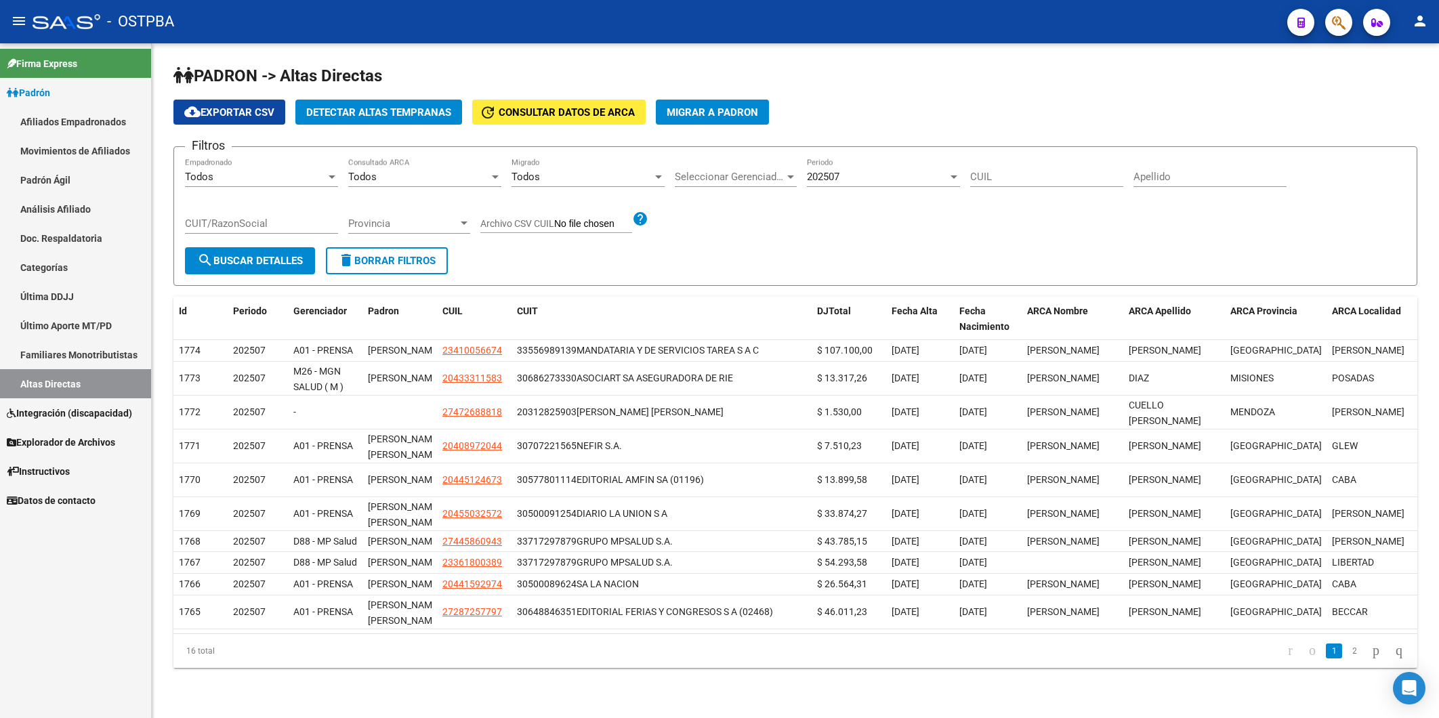  Describe the element at coordinates (1276, 319) in the screenshot. I see `datatable-header-cell: ARCA Provincia` at that location.